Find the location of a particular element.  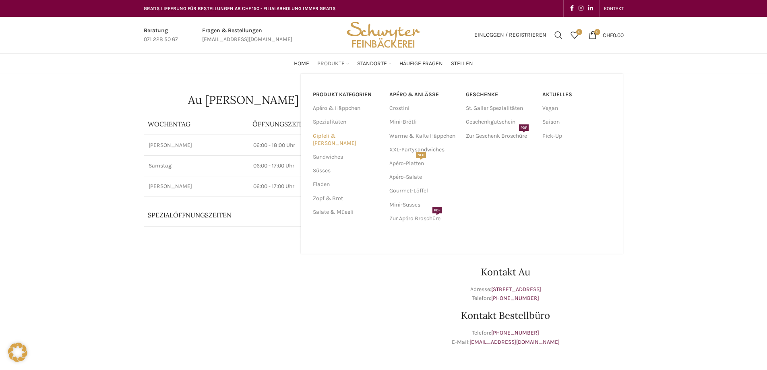

img: Bäckerei Schwyter is located at coordinates (383, 35).